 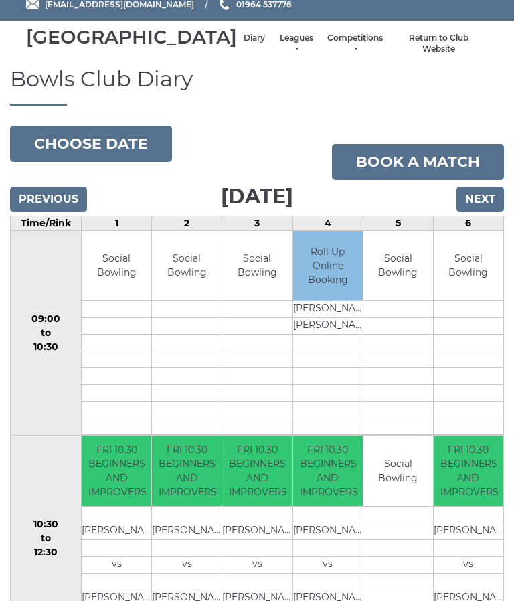 I want to click on td: 3, so click(x=257, y=224).